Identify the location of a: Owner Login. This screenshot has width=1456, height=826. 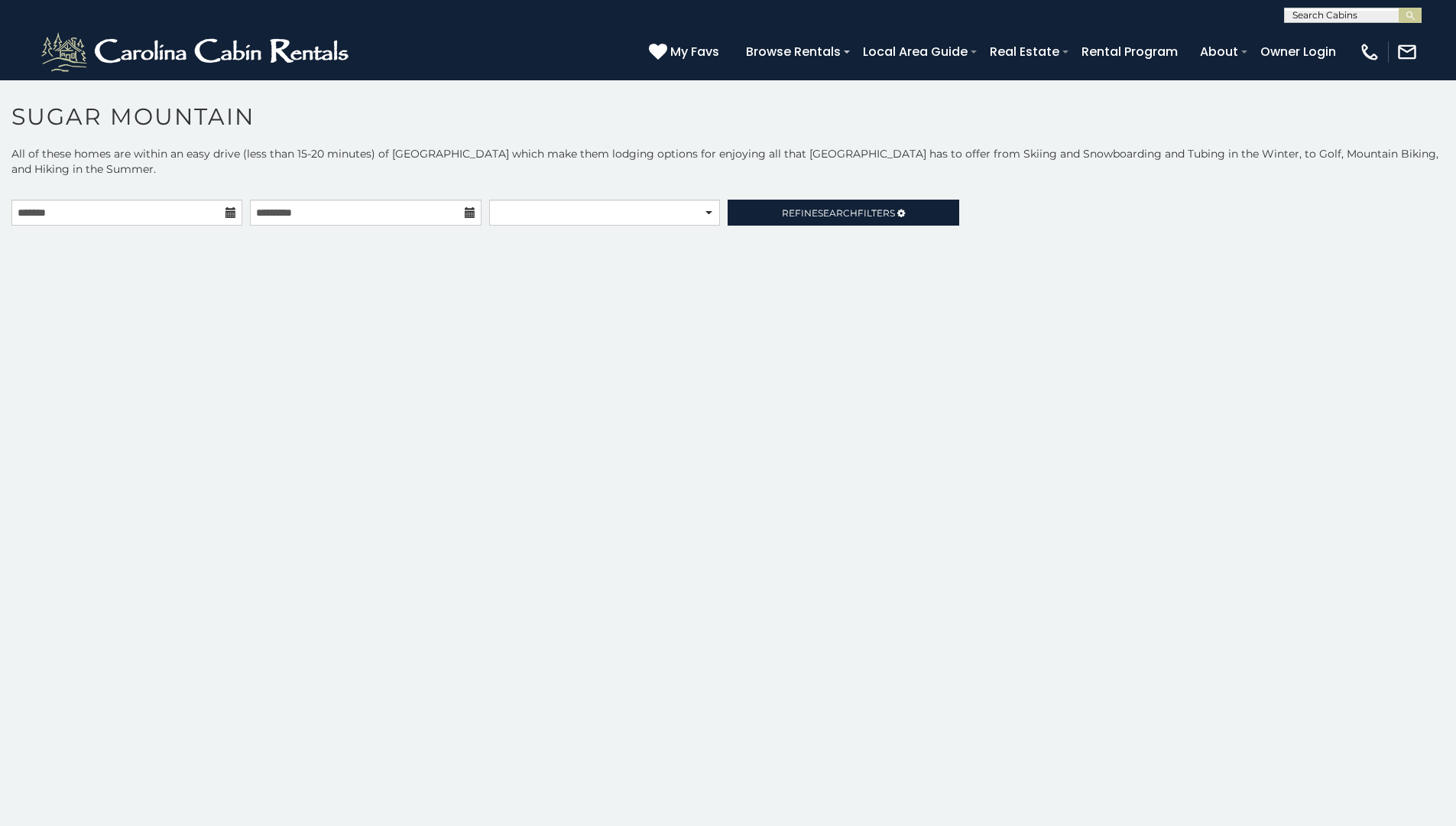
(1298, 51).